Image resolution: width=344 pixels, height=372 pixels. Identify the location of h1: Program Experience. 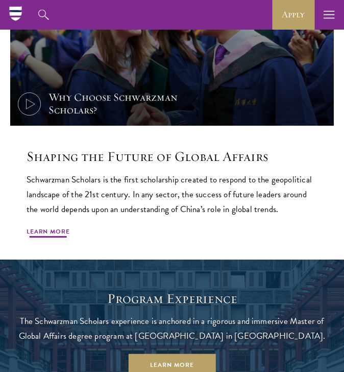
(172, 298).